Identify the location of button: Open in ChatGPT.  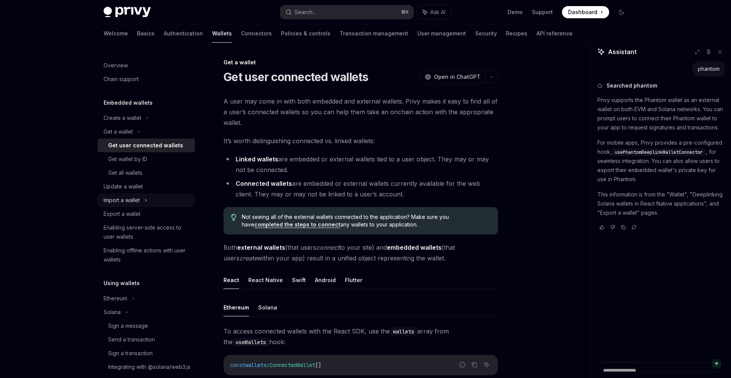
(452, 77).